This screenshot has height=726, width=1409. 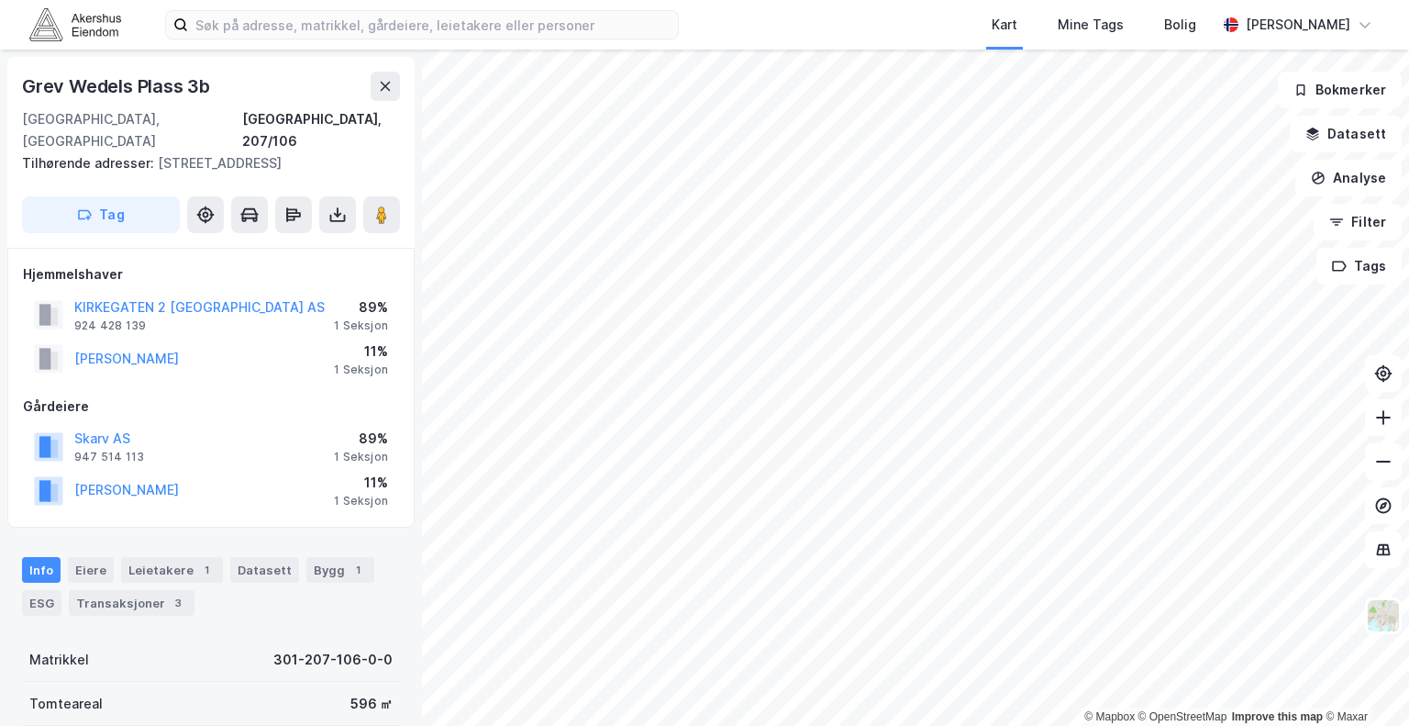 What do you see at coordinates (1384, 616) in the screenshot?
I see `img: Z` at bounding box center [1384, 616].